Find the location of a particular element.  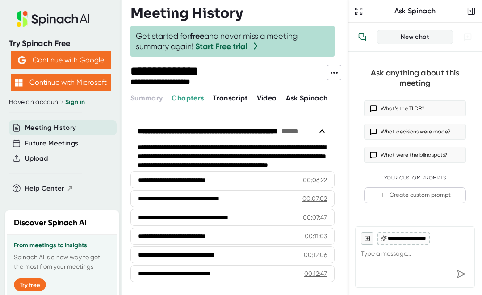

button: Expand to Ask Spinach page is located at coordinates (359, 11).